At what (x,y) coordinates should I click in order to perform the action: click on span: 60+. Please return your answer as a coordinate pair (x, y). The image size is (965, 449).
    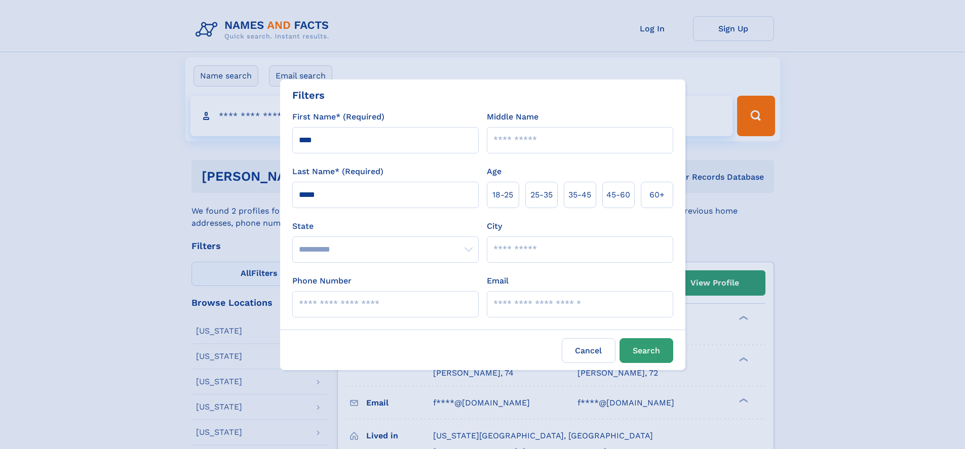
    Looking at the image, I should click on (657, 195).